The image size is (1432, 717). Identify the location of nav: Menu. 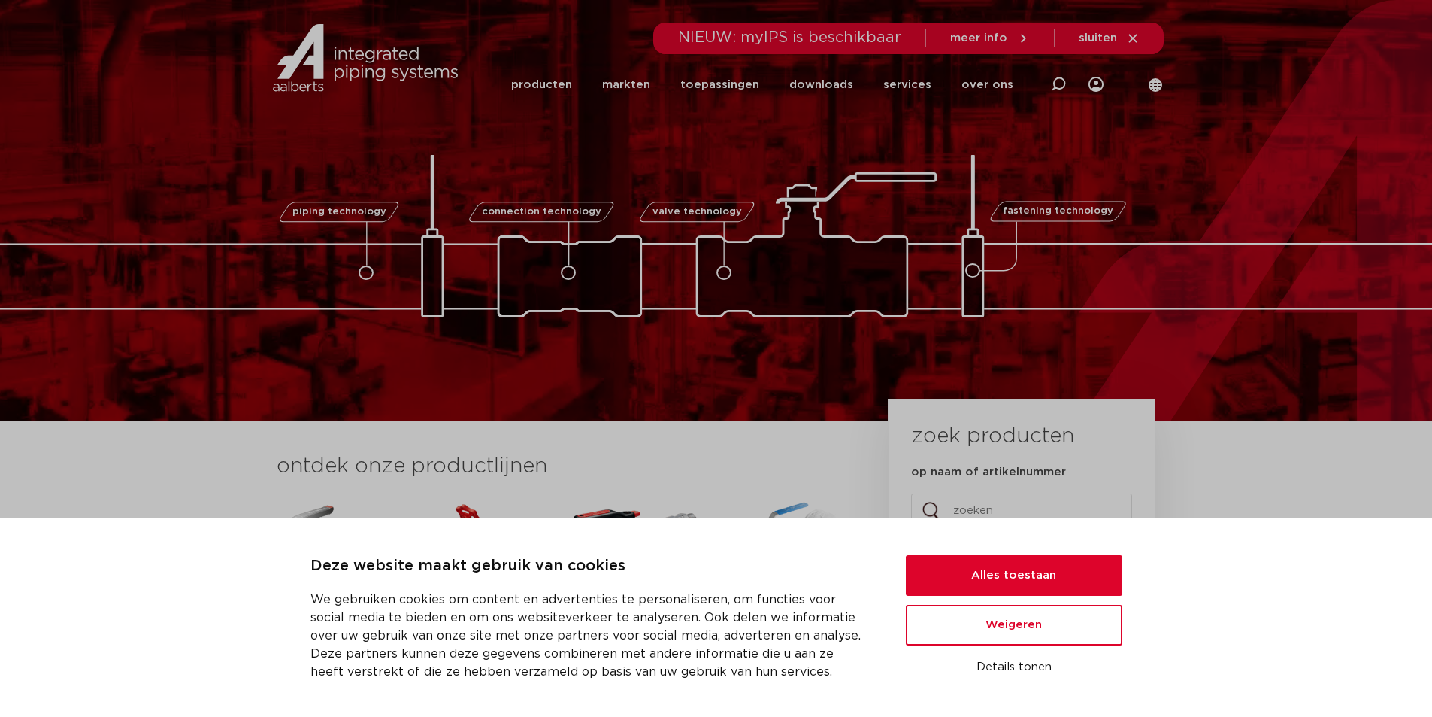
(762, 84).